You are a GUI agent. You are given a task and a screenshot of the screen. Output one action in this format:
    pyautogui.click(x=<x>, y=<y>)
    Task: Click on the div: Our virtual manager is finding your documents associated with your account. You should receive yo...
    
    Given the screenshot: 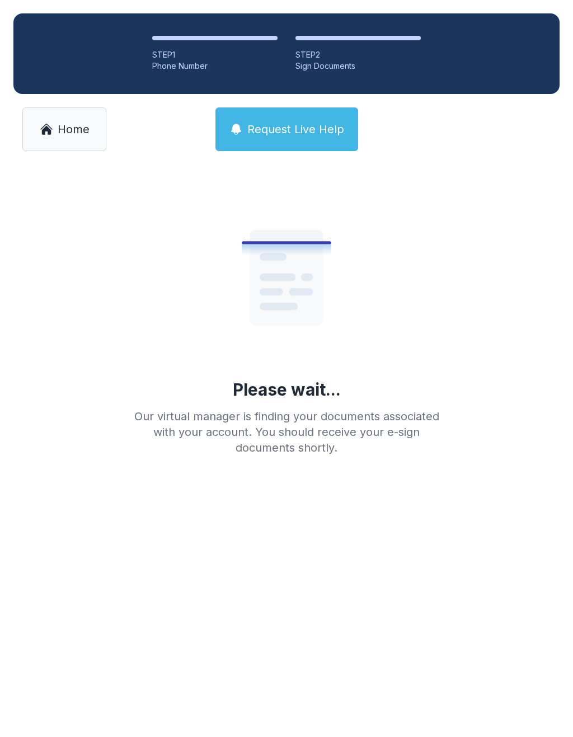 What is the action you would take?
    pyautogui.click(x=286, y=432)
    